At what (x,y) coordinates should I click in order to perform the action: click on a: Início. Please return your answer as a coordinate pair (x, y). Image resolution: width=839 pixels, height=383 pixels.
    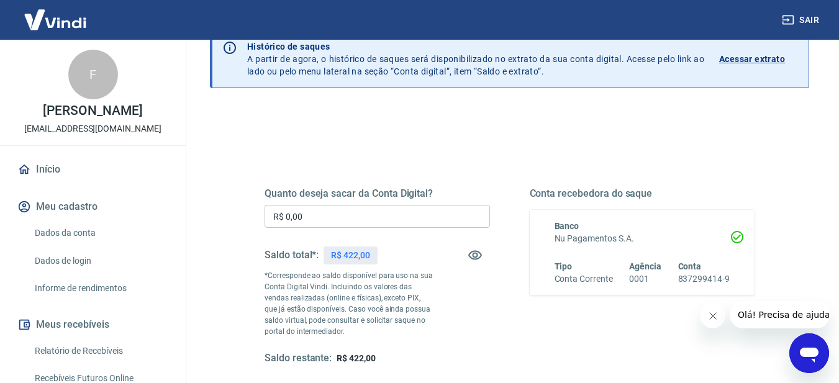
    Looking at the image, I should click on (93, 170).